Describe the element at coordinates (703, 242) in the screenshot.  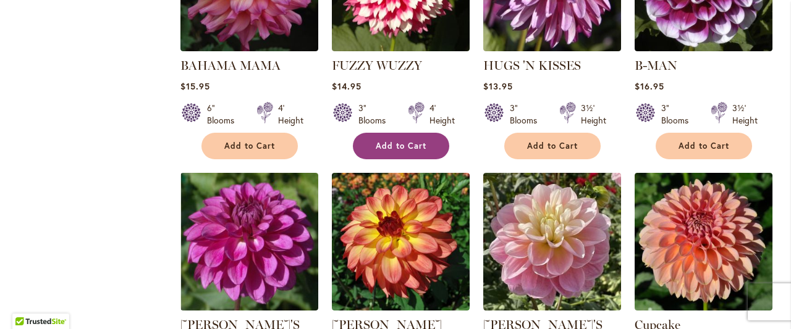
I see `img: Cupcake` at that location.